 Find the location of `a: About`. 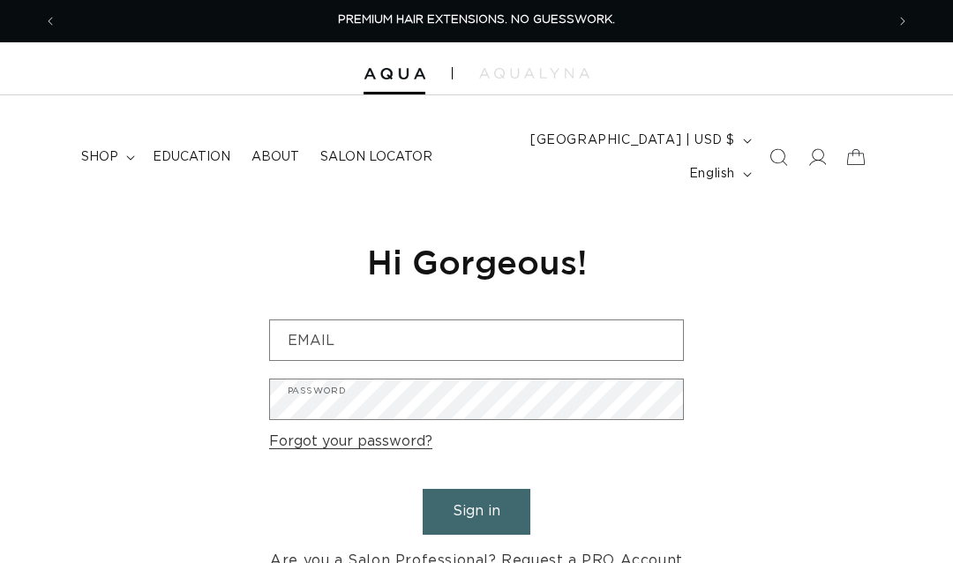

a: About is located at coordinates (275, 157).